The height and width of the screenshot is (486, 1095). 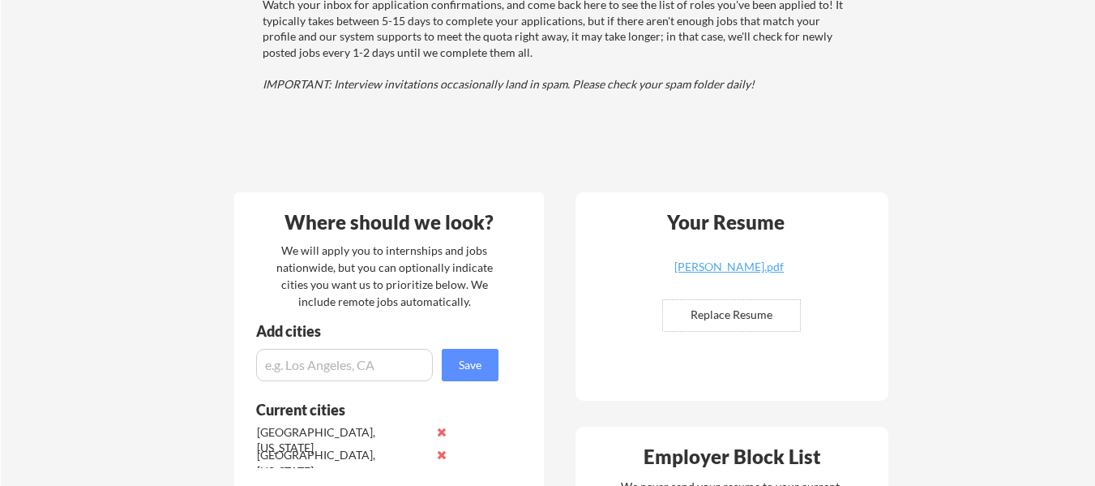 What do you see at coordinates (726, 222) in the screenshot?
I see `div: Your Resume` at bounding box center [726, 222].